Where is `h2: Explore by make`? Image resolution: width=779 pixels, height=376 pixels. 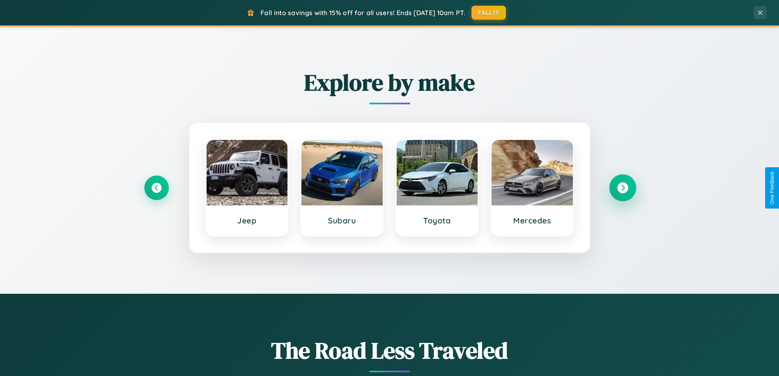
h2: Explore by make is located at coordinates (390, 82).